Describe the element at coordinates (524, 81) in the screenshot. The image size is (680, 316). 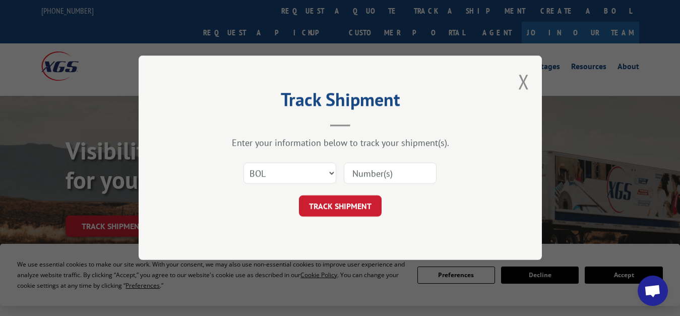
I see `button: Close modal` at that location.